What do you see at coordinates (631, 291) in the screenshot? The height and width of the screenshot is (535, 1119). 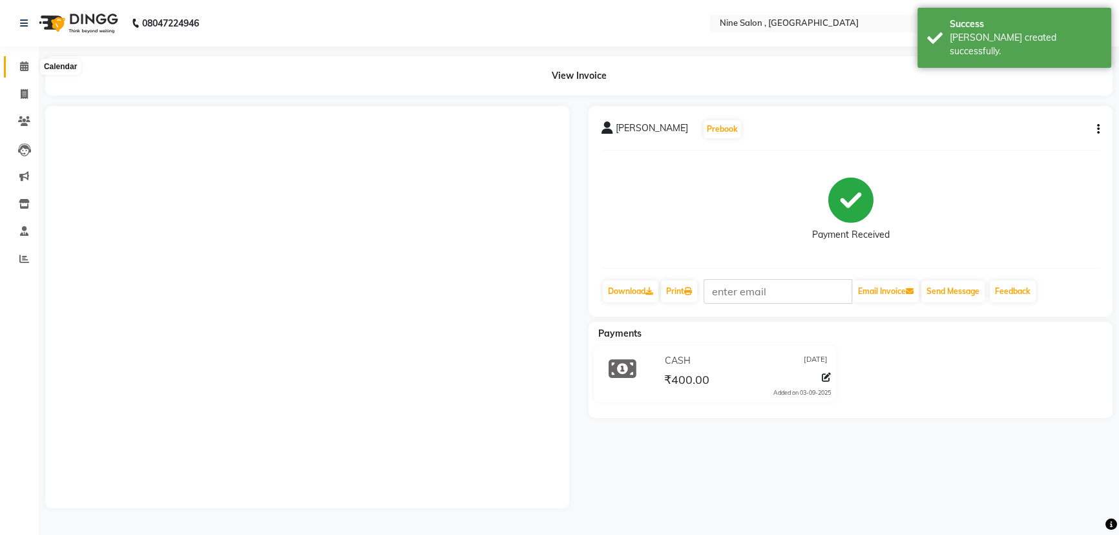 I see `a: Download` at bounding box center [631, 291].